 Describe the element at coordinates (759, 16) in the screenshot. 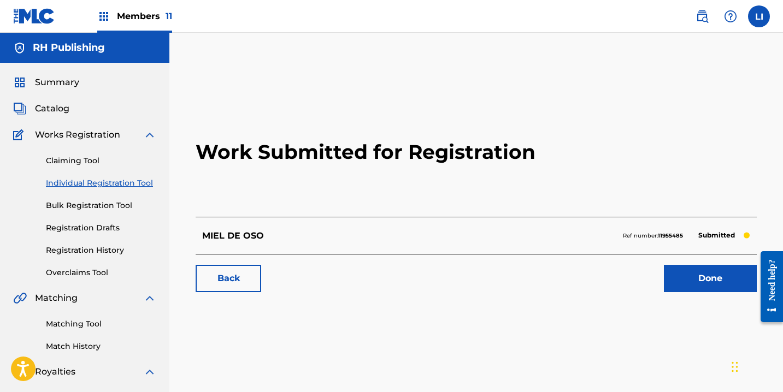

I see `div: User Menu` at that location.